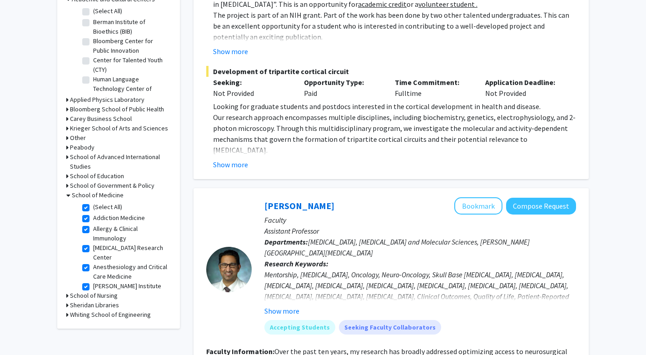 The width and height of the screenshot is (646, 355). What do you see at coordinates (131, 65) in the screenshot?
I see `label: Center for Talented Youth (CTY)` at bounding box center [131, 65].